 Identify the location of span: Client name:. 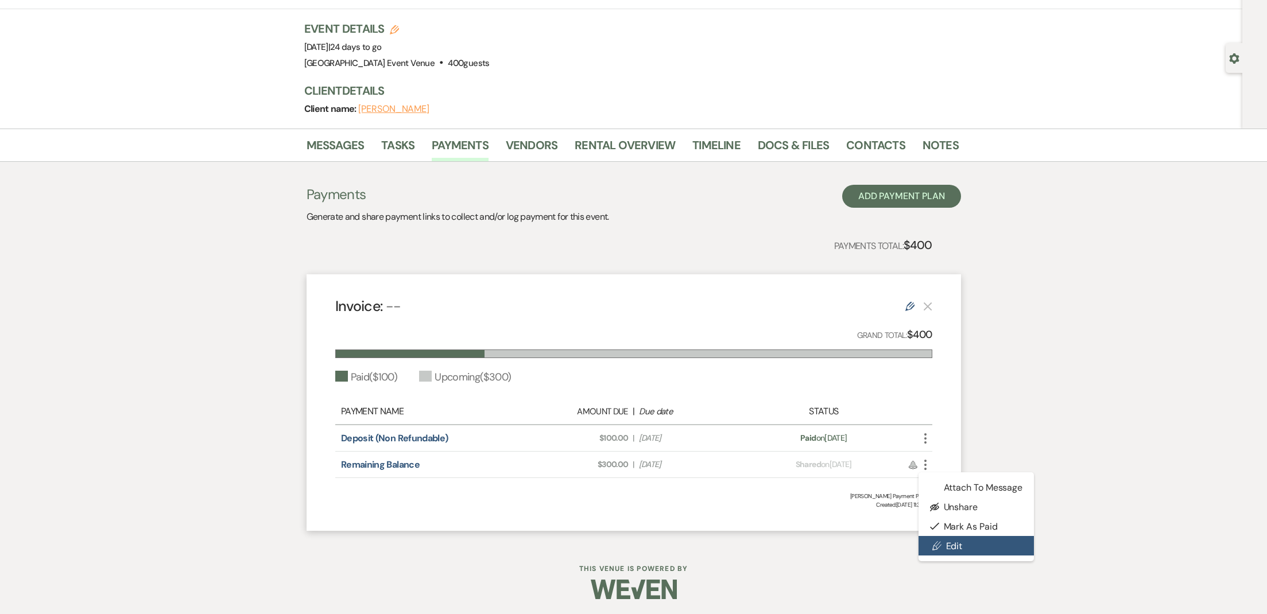
(331, 108).